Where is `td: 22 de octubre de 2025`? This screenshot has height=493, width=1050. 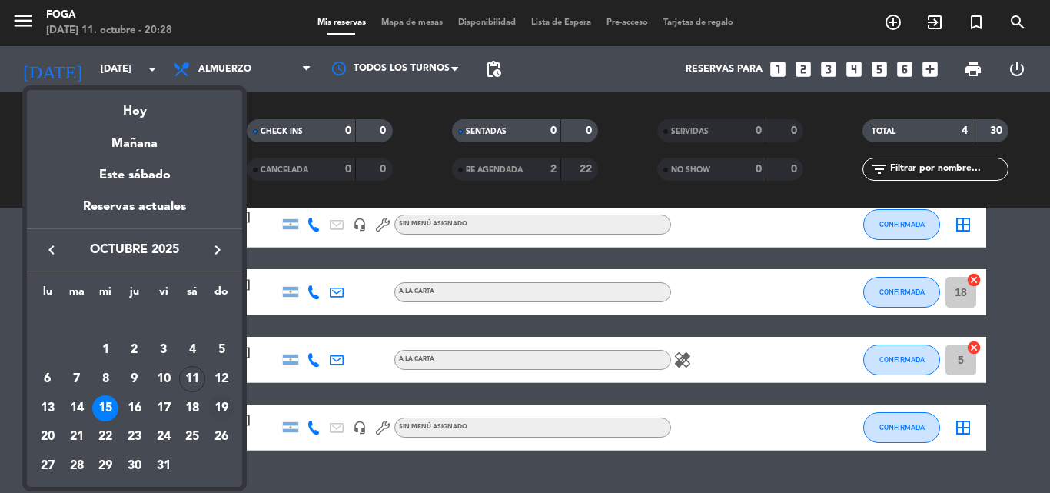
td: 22 de octubre de 2025 is located at coordinates (105, 437).